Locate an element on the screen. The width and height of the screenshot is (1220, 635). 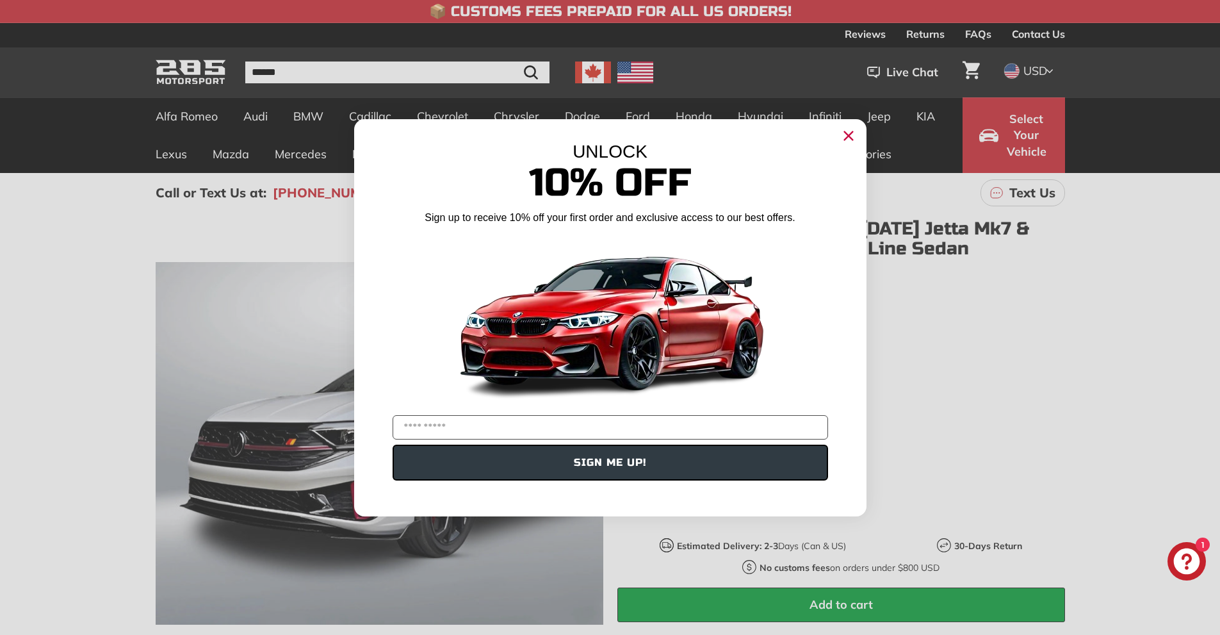
inbox-online-store-chat: Shopify online store chat is located at coordinates (1187, 562).